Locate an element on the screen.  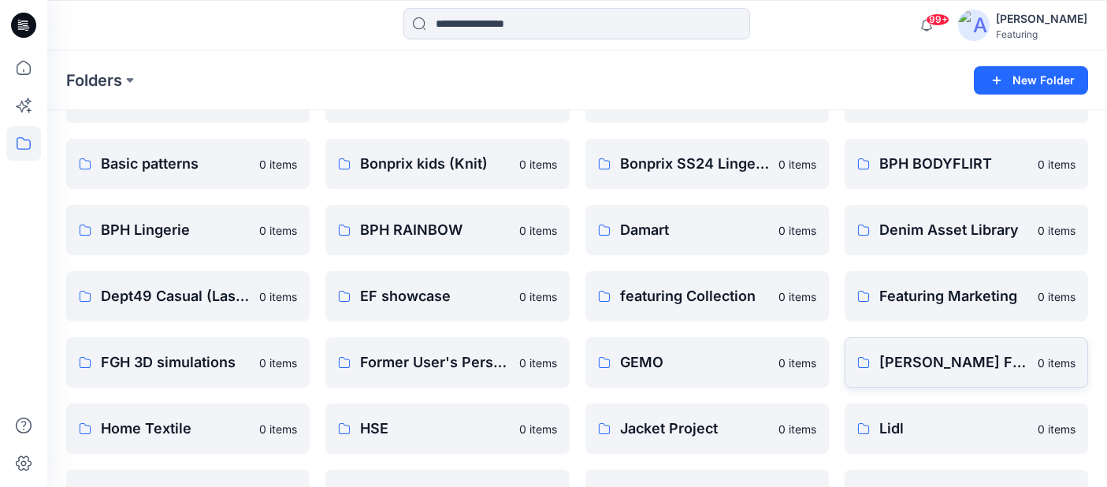
p: Damart is located at coordinates (694, 230).